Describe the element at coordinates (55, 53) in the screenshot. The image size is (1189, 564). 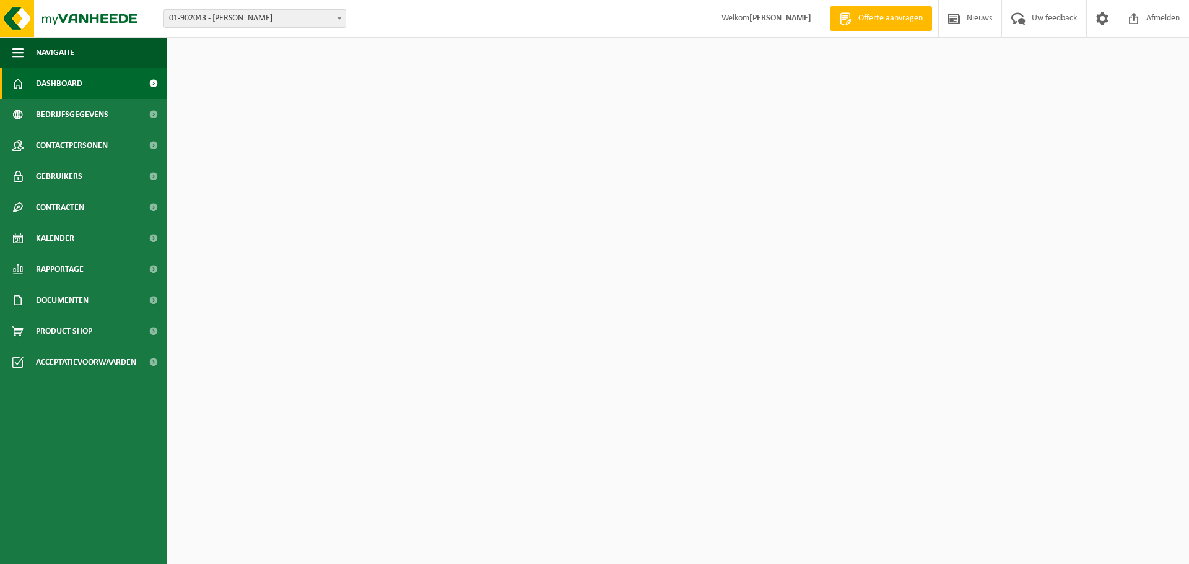
I see `span: Navigatie` at that location.